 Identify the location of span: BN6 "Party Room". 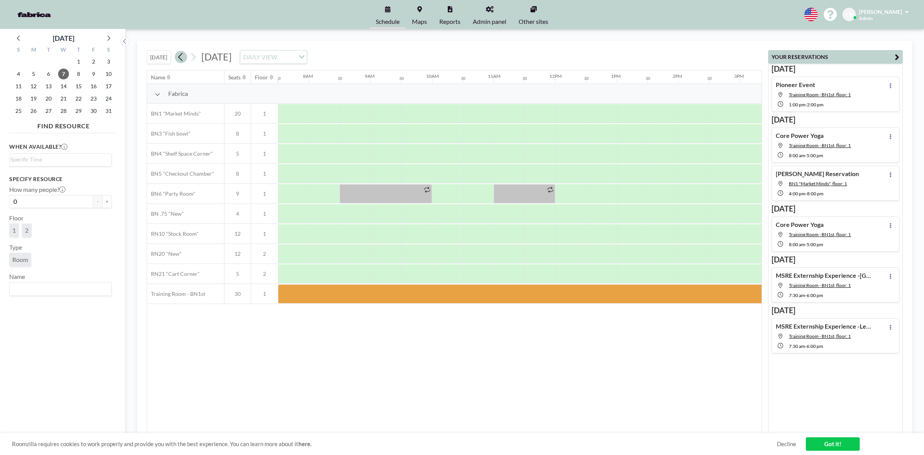
(171, 194).